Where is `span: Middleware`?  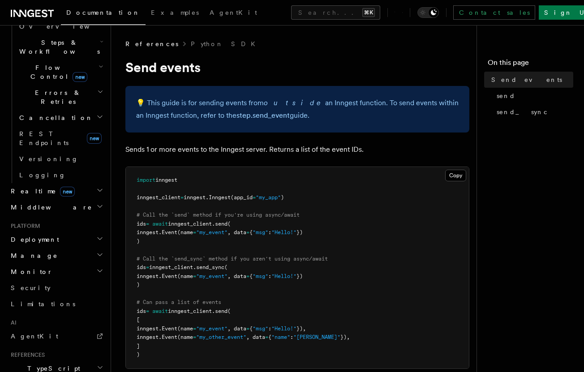 span: Middleware is located at coordinates (50, 207).